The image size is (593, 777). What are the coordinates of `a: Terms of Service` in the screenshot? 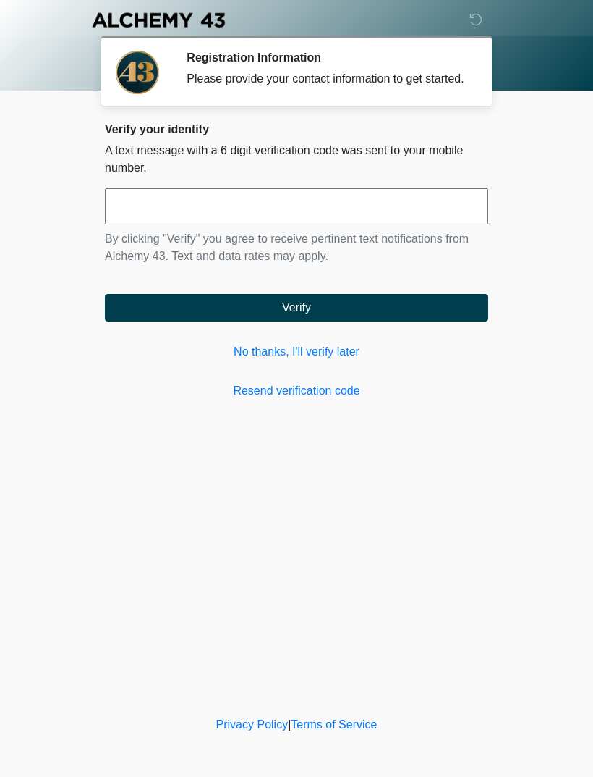 It's located at (334, 724).